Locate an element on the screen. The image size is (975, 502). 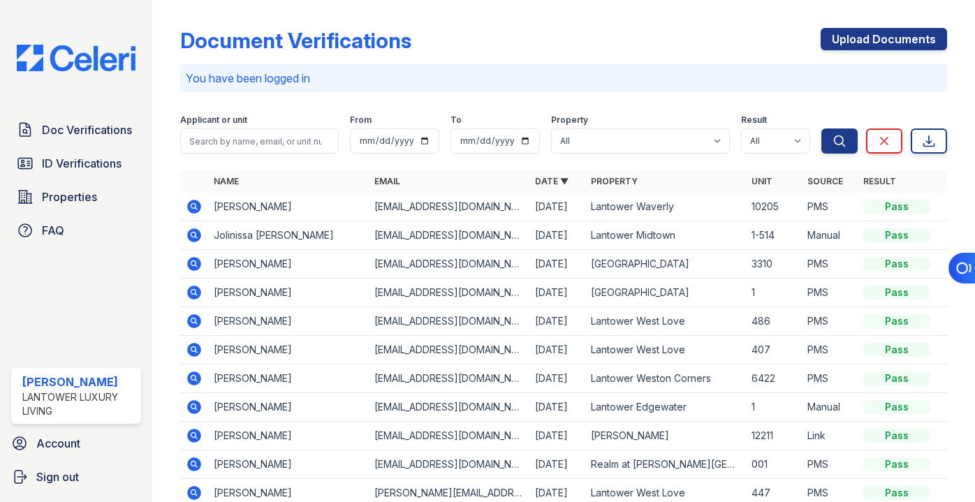
span: Sign out is located at coordinates (57, 477).